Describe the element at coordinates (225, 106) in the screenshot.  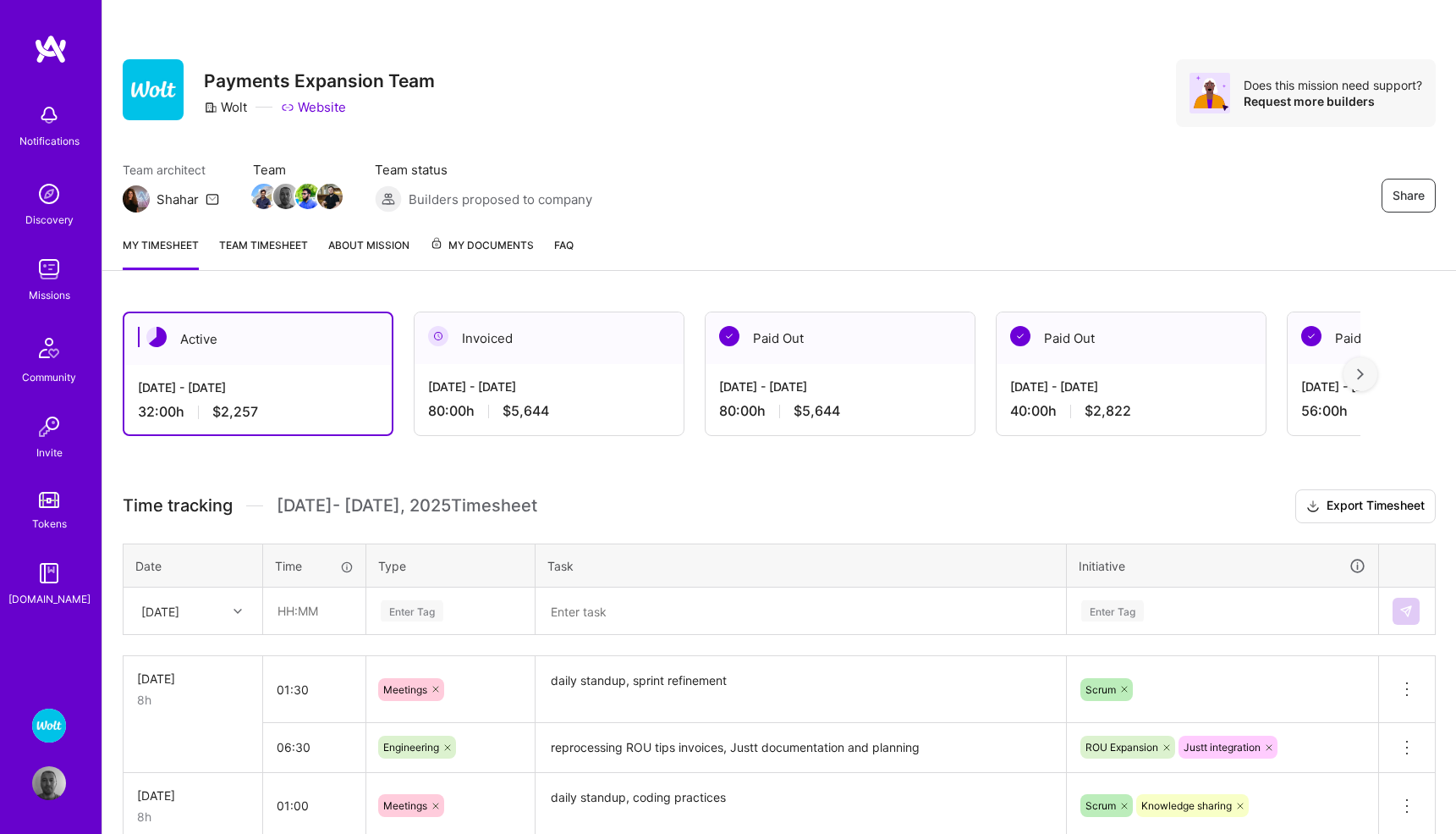
I see `div: Wolt` at that location.